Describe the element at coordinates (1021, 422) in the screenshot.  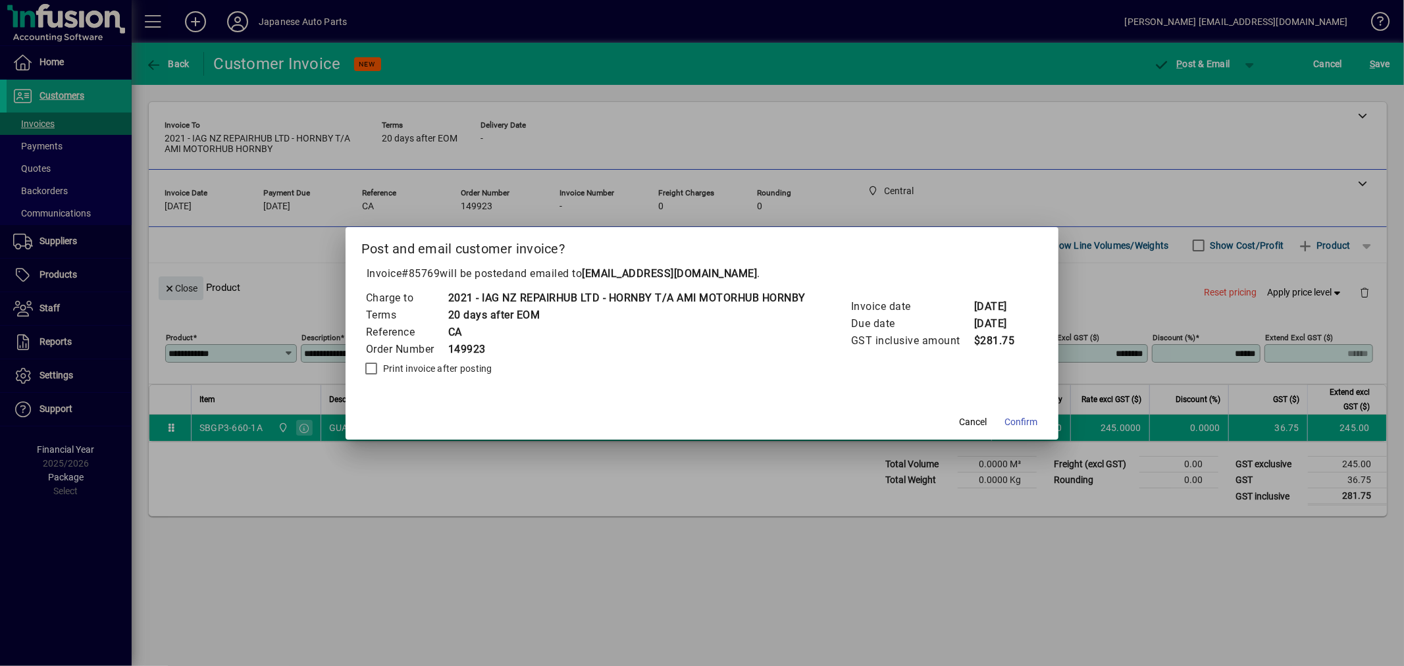
I see `span: Confirm` at that location.